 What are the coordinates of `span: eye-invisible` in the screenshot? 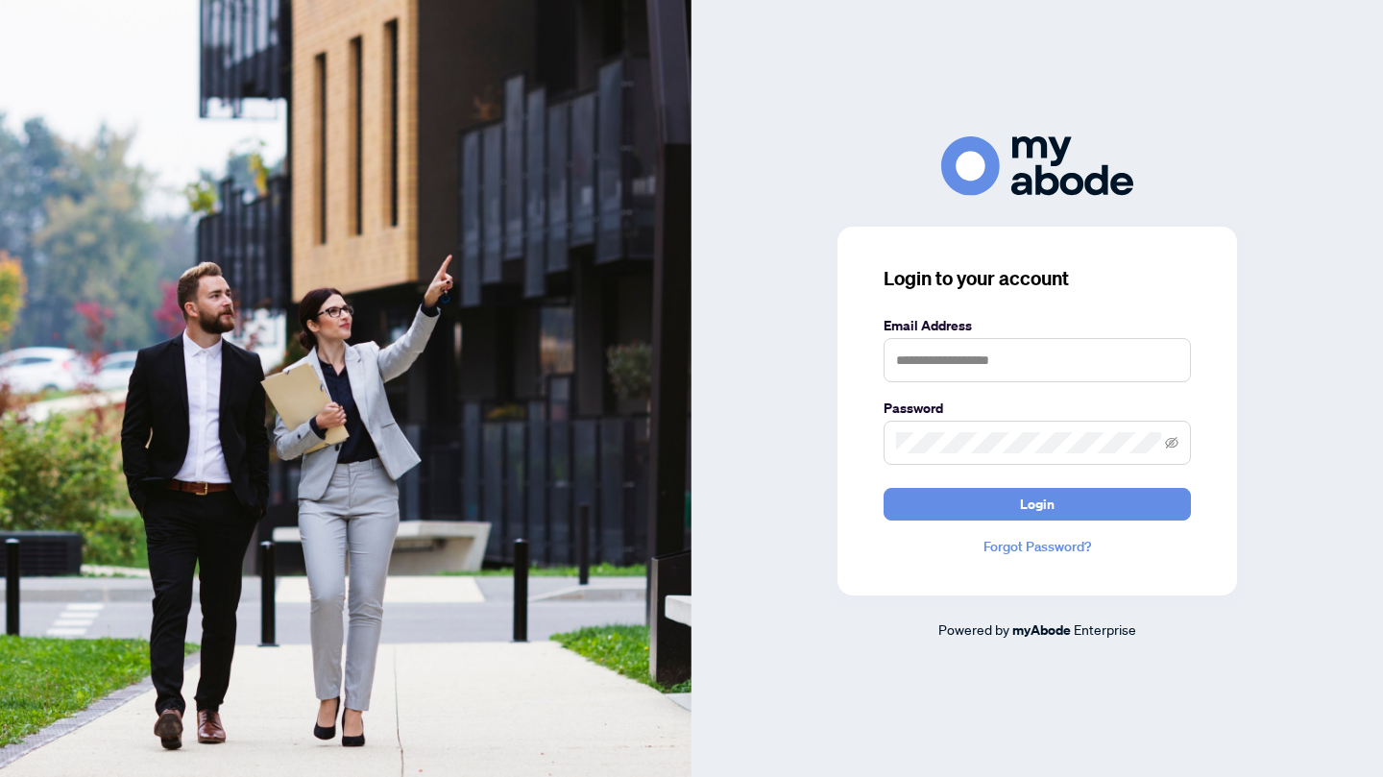 It's located at (1172, 443).